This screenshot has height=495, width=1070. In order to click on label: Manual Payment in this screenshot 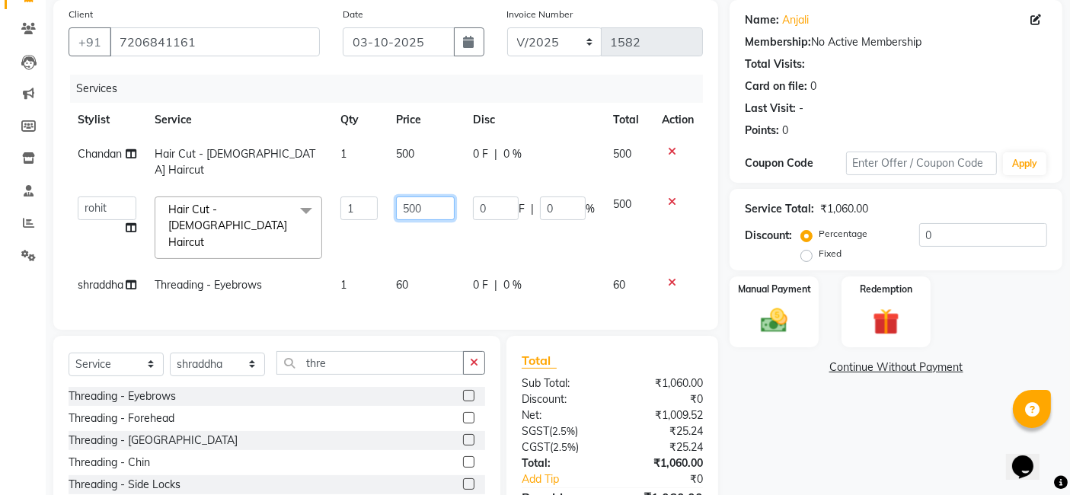, I will do `click(774, 289)`.